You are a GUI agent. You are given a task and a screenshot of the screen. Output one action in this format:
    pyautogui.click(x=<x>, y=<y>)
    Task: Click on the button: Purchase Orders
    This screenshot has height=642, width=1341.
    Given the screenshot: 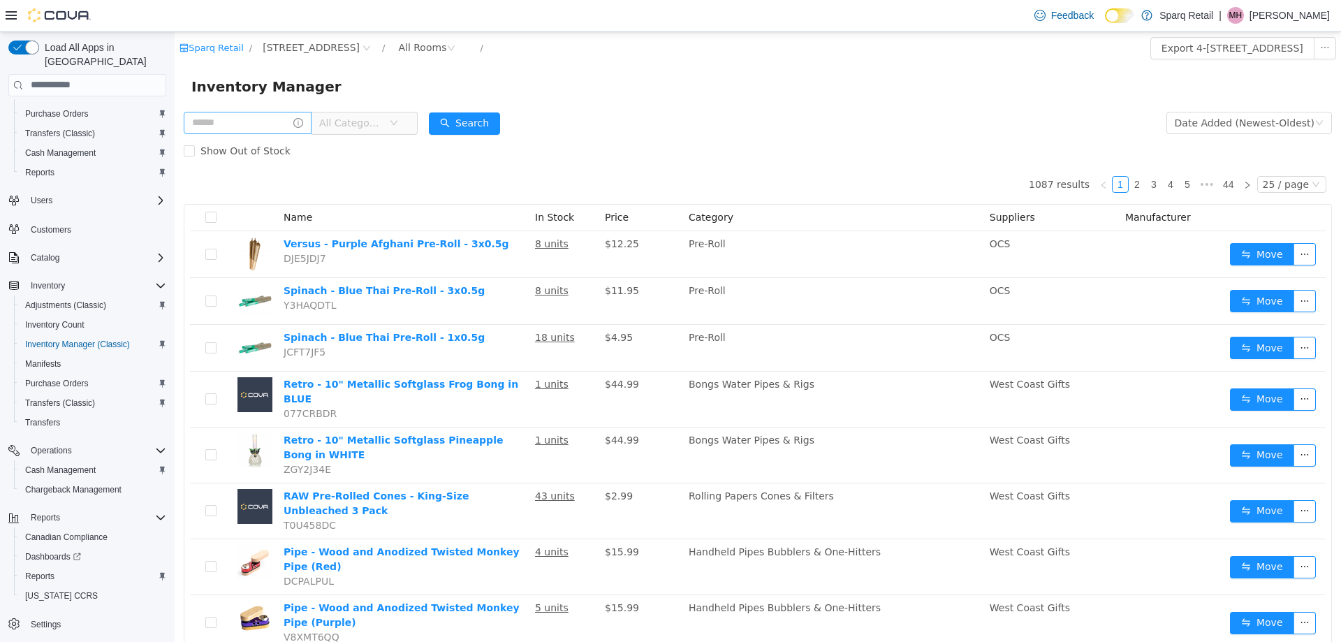 What is the action you would take?
    pyautogui.click(x=93, y=384)
    